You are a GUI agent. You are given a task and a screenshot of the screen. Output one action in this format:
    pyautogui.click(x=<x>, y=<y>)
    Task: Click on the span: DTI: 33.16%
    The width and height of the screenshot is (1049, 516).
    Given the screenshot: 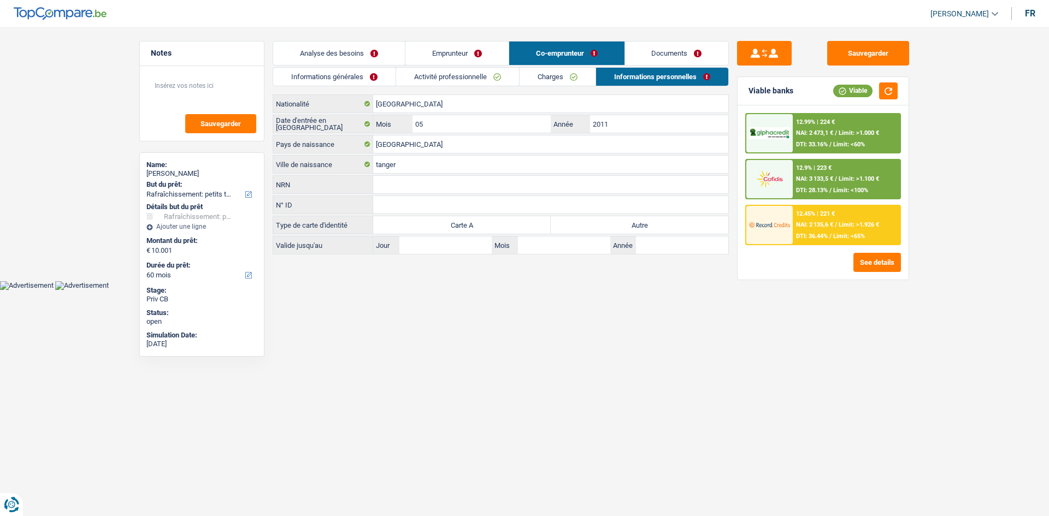 What is the action you would take?
    pyautogui.click(x=812, y=144)
    